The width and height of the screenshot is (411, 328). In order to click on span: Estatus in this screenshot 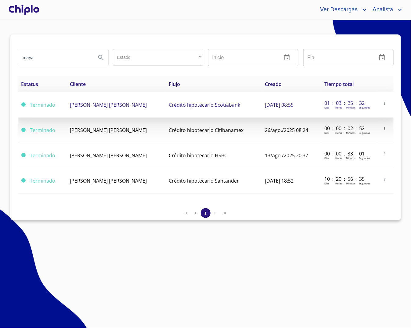, I will do `click(30, 84)`.